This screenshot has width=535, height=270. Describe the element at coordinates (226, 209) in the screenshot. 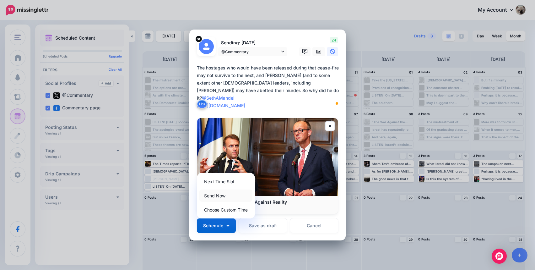

I see `a: Choose Custom Time` at that location.